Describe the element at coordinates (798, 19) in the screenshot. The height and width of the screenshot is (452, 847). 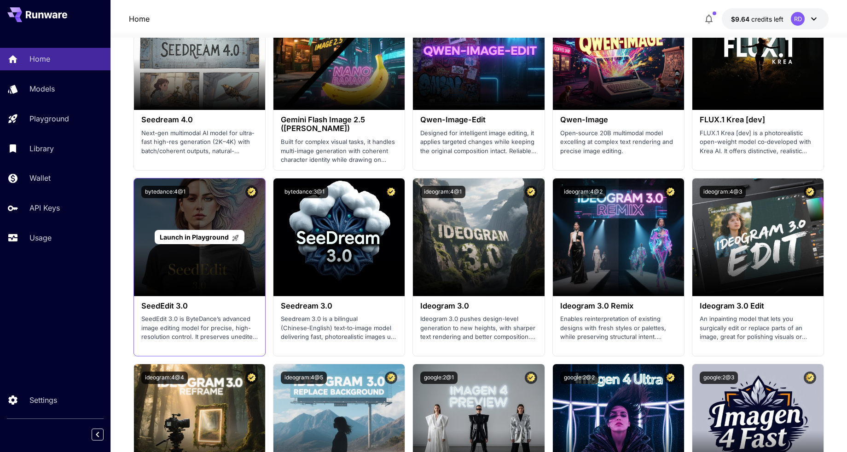
I see `div: RD` at that location.